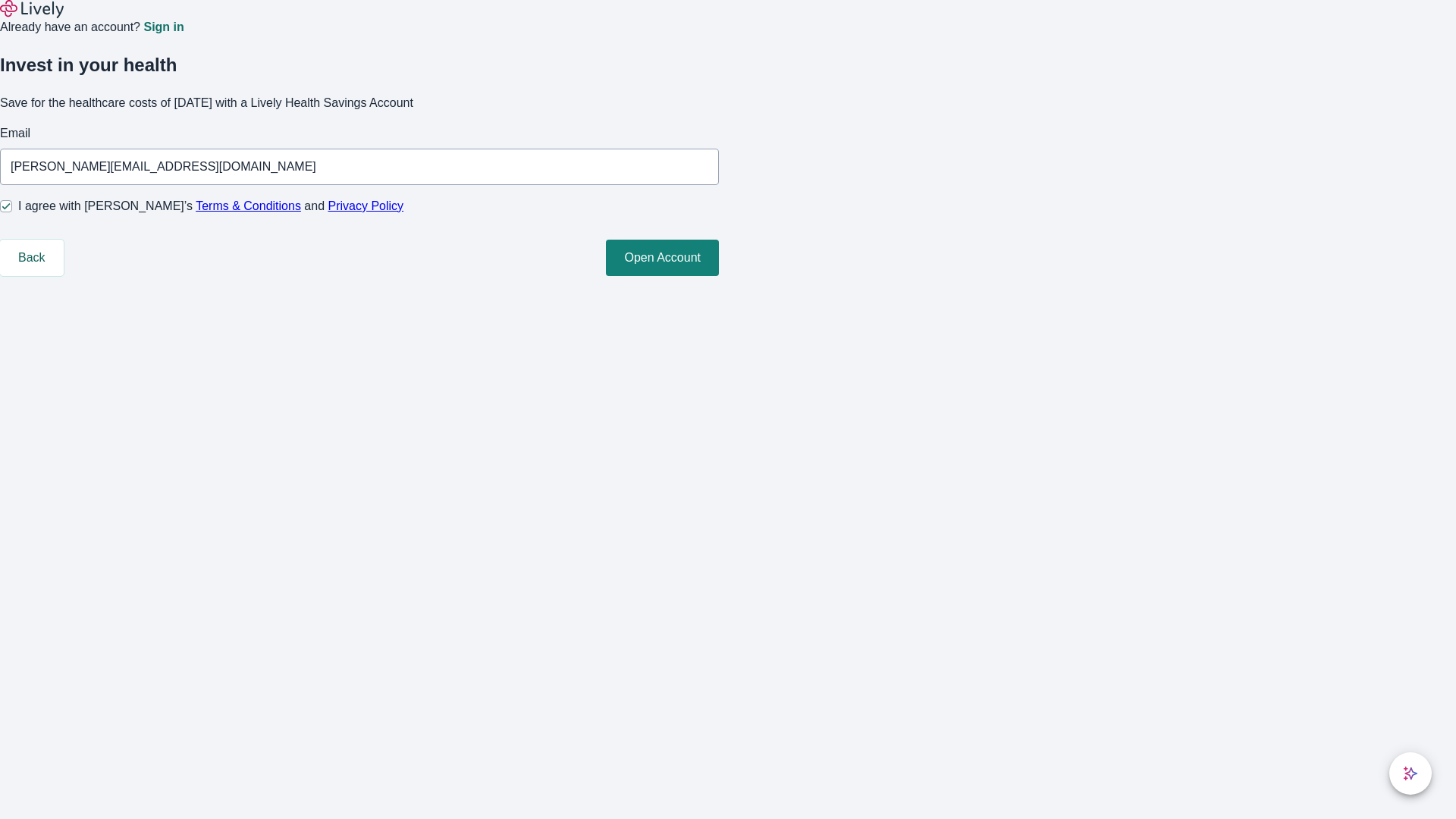  I want to click on a: Terms & Conditions, so click(248, 205).